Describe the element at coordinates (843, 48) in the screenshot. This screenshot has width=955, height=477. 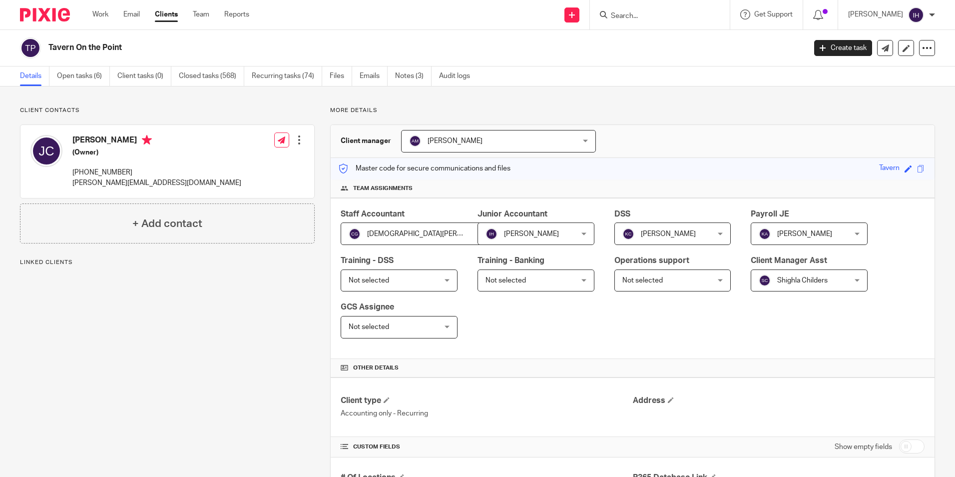
I see `a: Create task` at that location.